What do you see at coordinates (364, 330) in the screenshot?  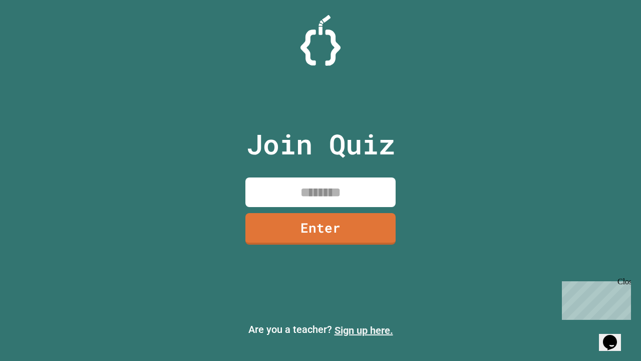 I see `a: Sign up here.` at bounding box center [364, 330].